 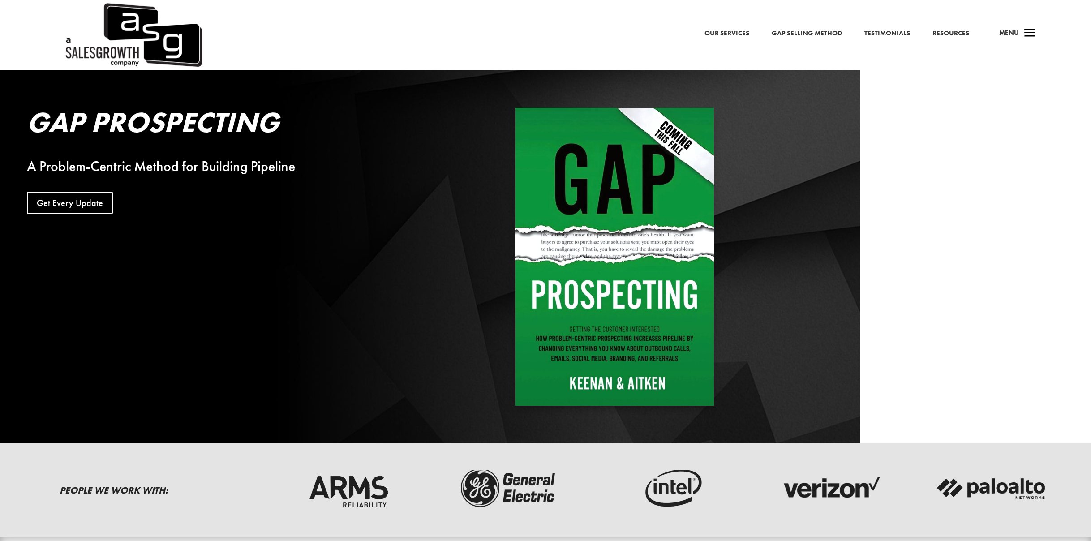 What do you see at coordinates (235, 167) in the screenshot?
I see `div: A Problem-Centric Method for Building Pipeline` at bounding box center [235, 167].